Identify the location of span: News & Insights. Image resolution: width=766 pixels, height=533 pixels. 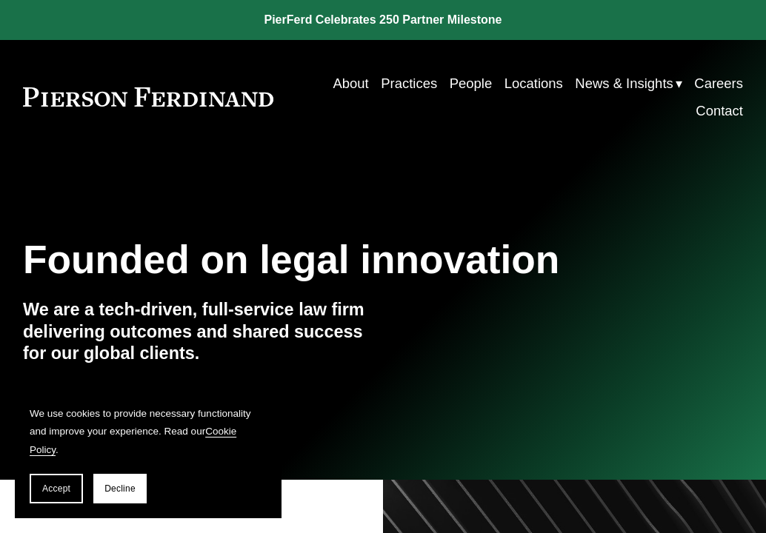
(623, 83).